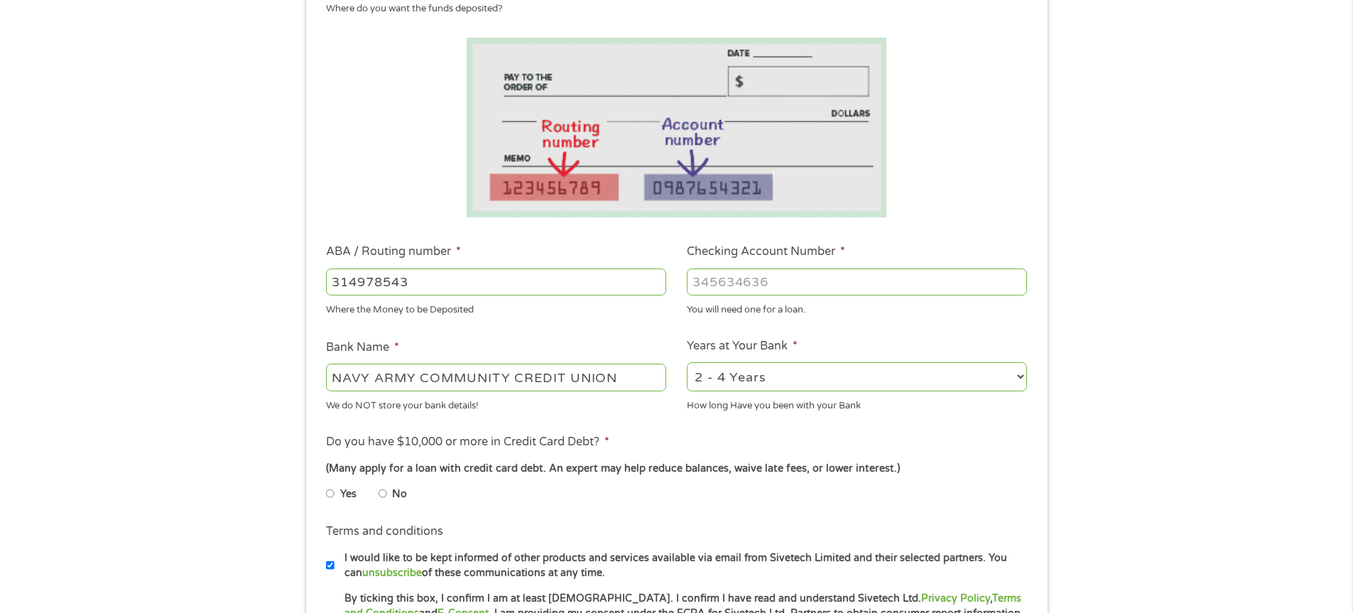  Describe the element at coordinates (856, 307) in the screenshot. I see `div: You will need one for a loan.` at that location.